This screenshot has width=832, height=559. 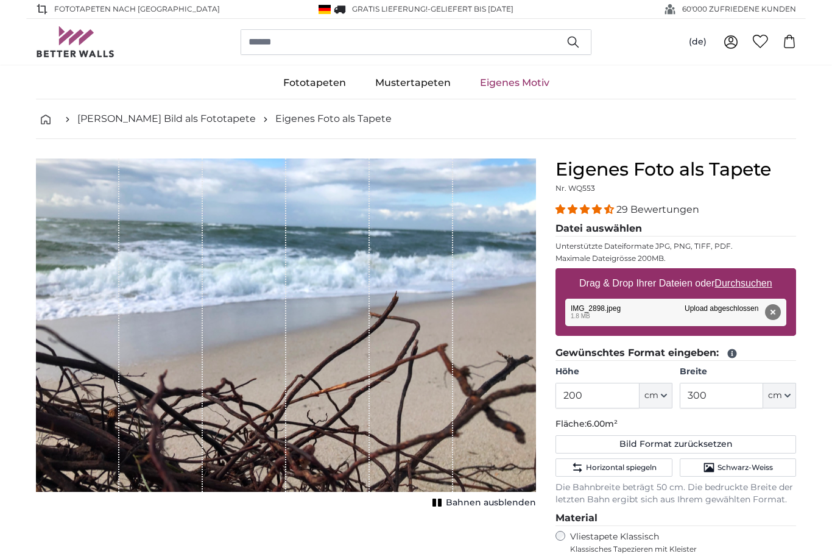 I want to click on span: GRATIS Lieferung!, so click(x=390, y=9).